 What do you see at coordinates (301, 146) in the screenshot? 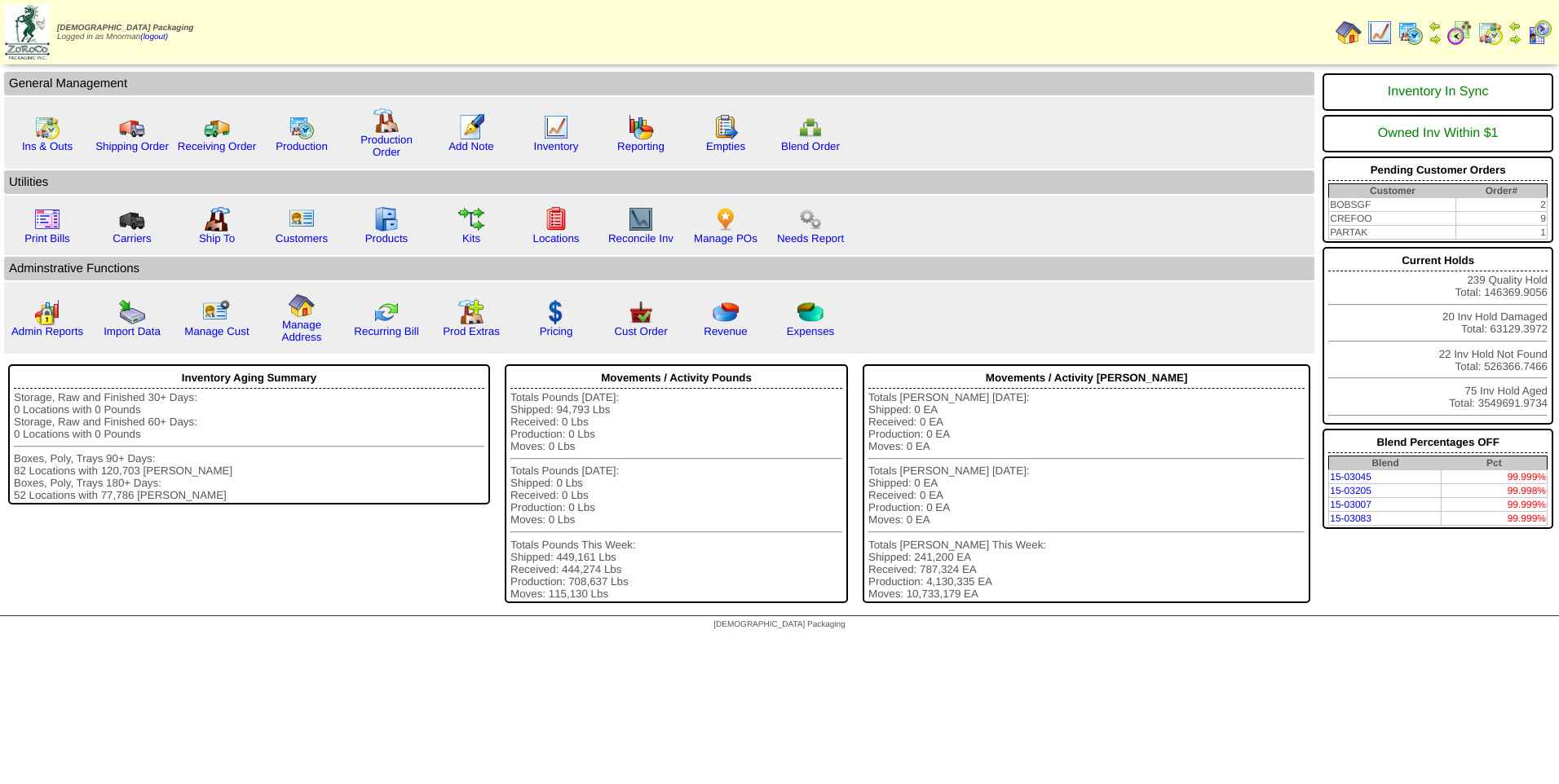
I see `a: Production` at bounding box center [301, 146].